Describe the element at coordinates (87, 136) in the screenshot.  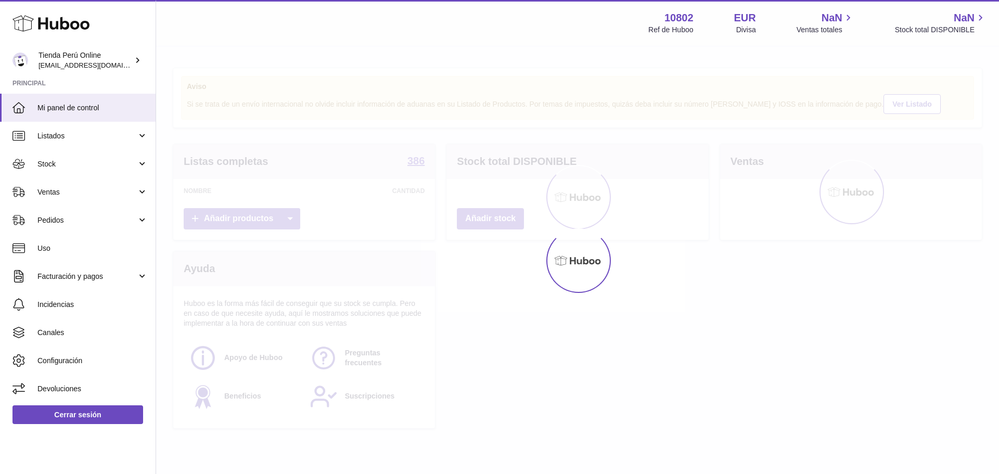
I see `span: Listados` at that location.